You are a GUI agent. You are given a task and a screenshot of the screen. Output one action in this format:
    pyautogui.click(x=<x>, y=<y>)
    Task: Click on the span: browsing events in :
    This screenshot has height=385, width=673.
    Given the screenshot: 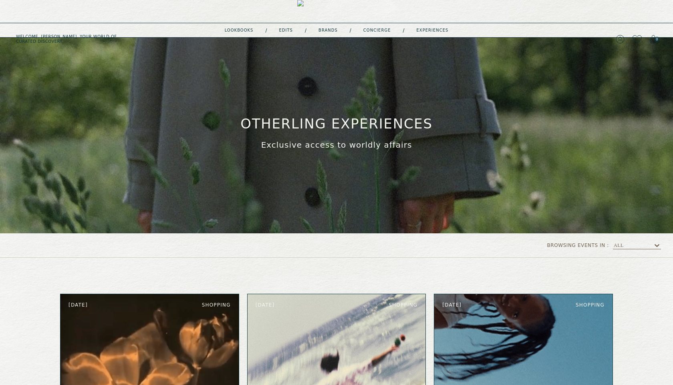 What is the action you would take?
    pyautogui.click(x=577, y=245)
    